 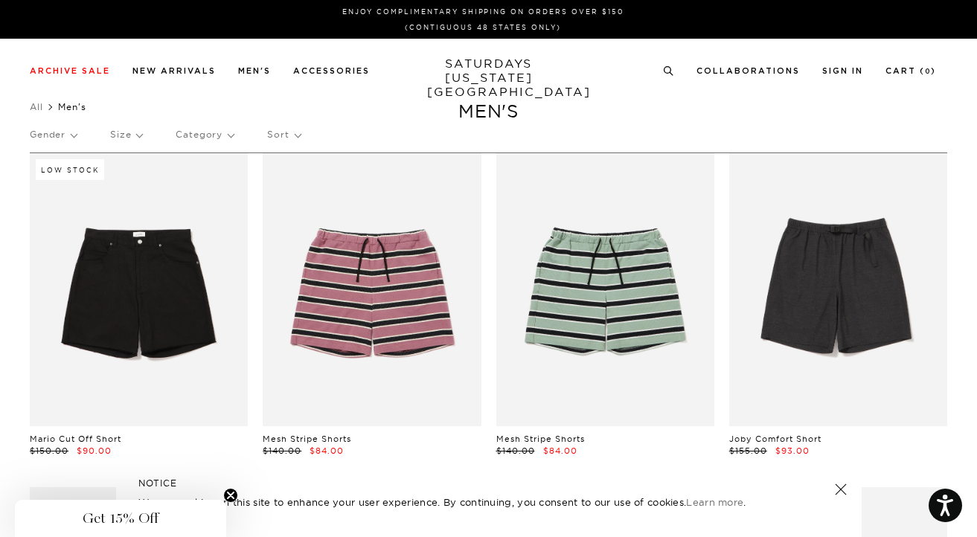 I want to click on a: Archive Sale, so click(x=70, y=71).